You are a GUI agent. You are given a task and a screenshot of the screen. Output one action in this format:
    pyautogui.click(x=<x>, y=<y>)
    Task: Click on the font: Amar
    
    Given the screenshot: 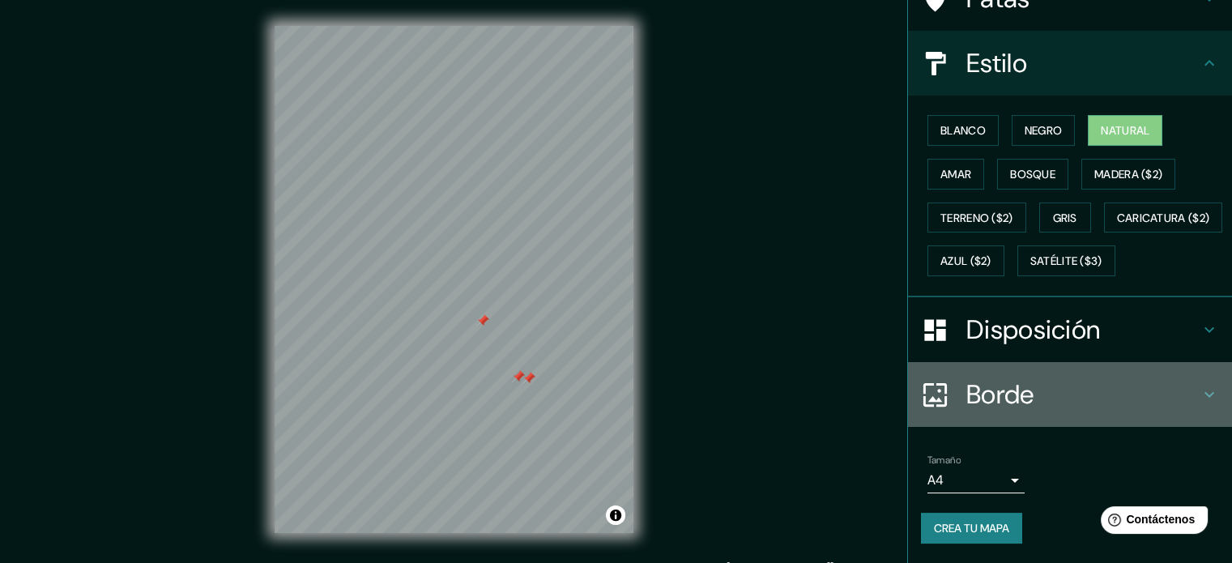 What is the action you would take?
    pyautogui.click(x=956, y=174)
    